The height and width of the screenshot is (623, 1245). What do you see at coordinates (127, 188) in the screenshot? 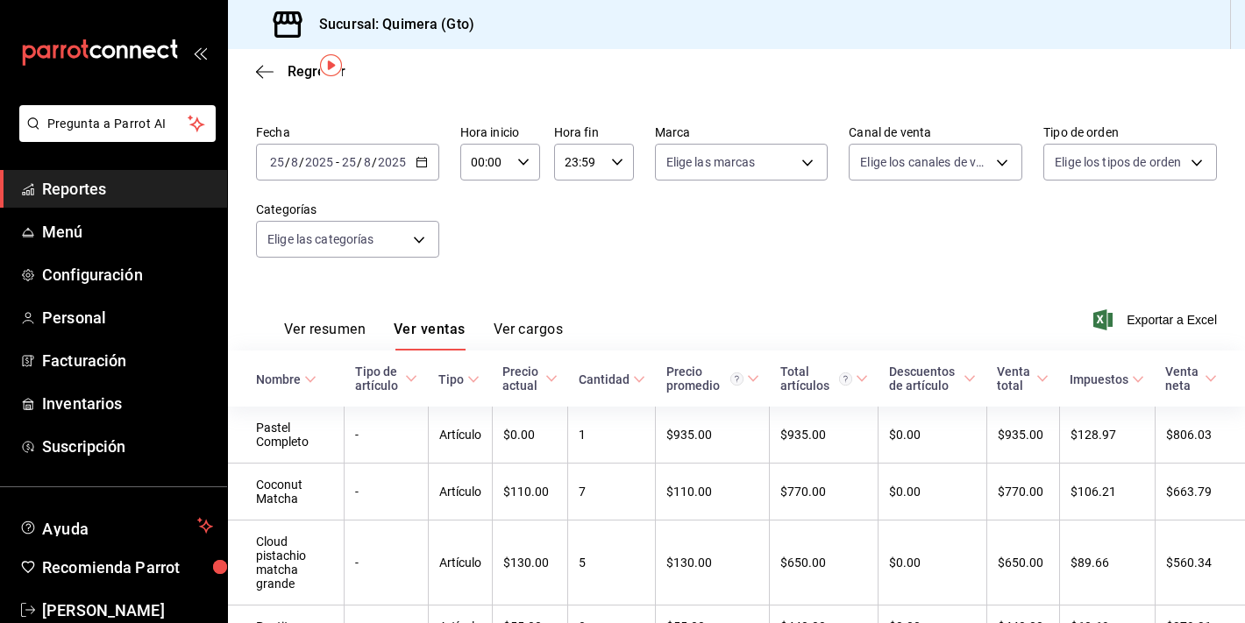
I see `span: Reportes` at bounding box center [127, 188].